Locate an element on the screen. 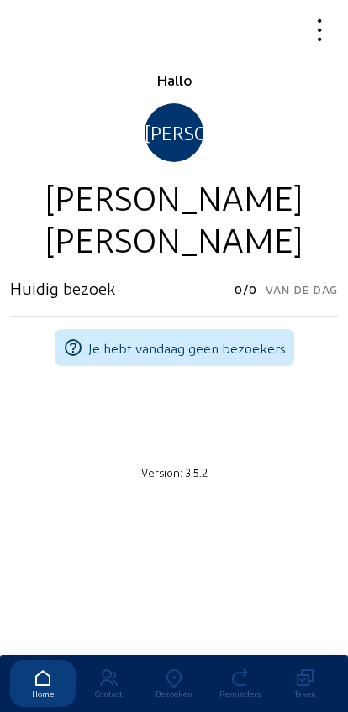  div: Hallo is located at coordinates (174, 80).